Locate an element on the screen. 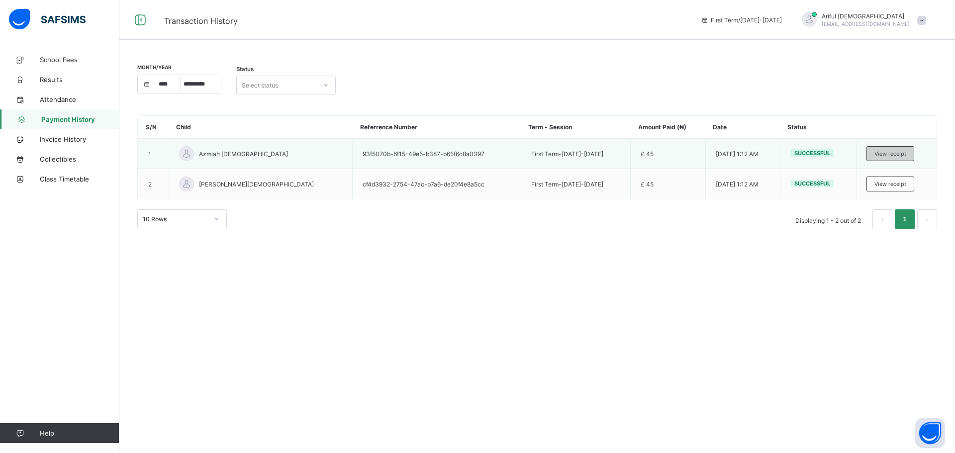 This screenshot has width=955, height=453. li: 上一页 is located at coordinates (882, 219).